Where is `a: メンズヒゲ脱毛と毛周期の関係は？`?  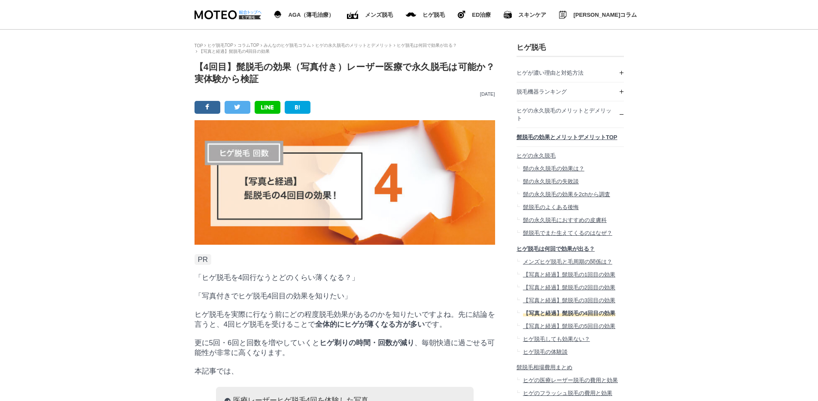
a: メンズヒゲ脱毛と毛周期の関係は？ is located at coordinates (571, 262).